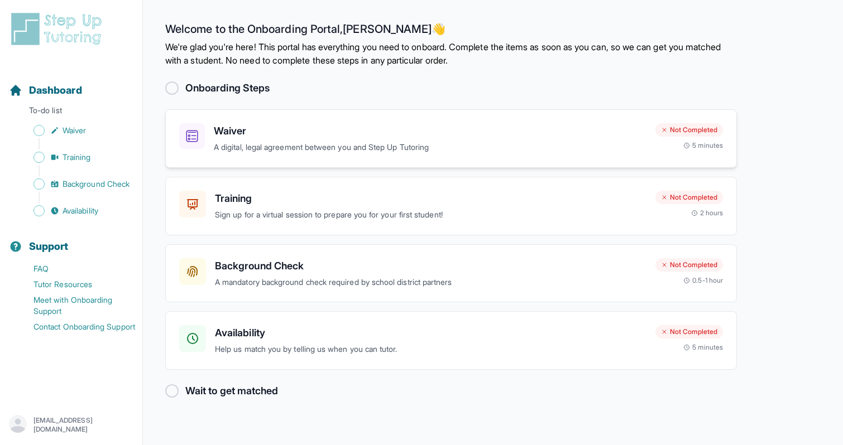  I want to click on a: Dashboard, so click(45, 90).